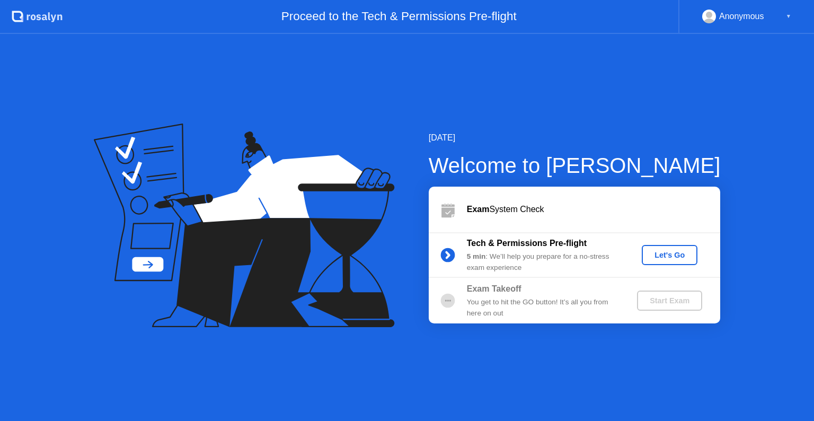 The height and width of the screenshot is (421, 814). I want to click on b: Tech & Permissions Pre-flight, so click(527, 243).